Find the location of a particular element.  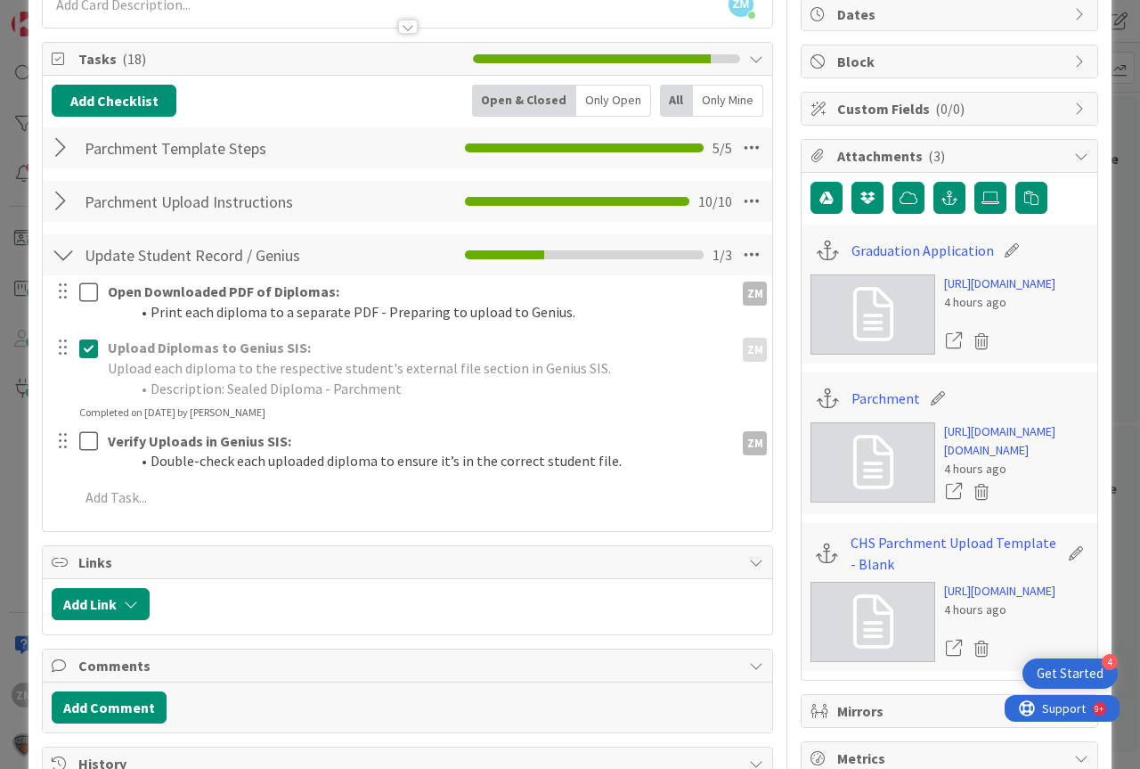

span: ( 0/0 ) is located at coordinates (949, 109).